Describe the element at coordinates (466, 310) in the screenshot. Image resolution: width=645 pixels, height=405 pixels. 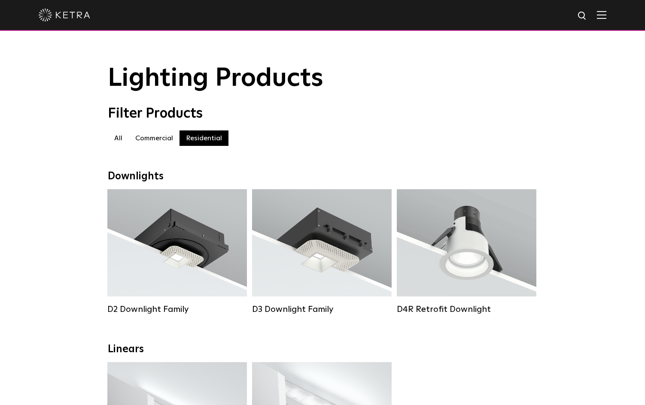
I see `div: D4R Retrofit Downlight` at that location.